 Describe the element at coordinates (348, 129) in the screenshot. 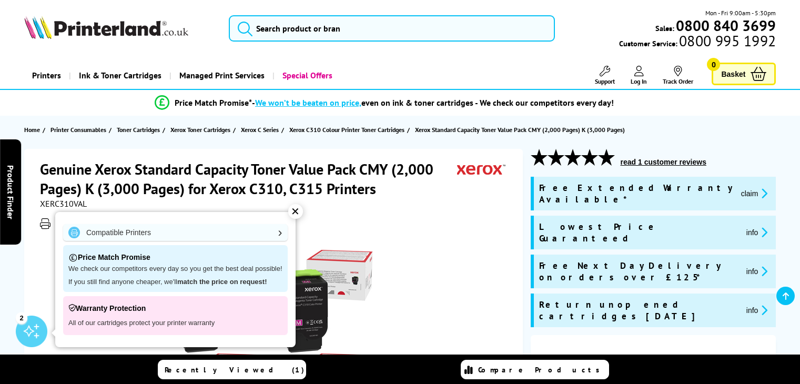

I see `a: Xerox C310 Colour Printer Toner Cartridges` at that location.